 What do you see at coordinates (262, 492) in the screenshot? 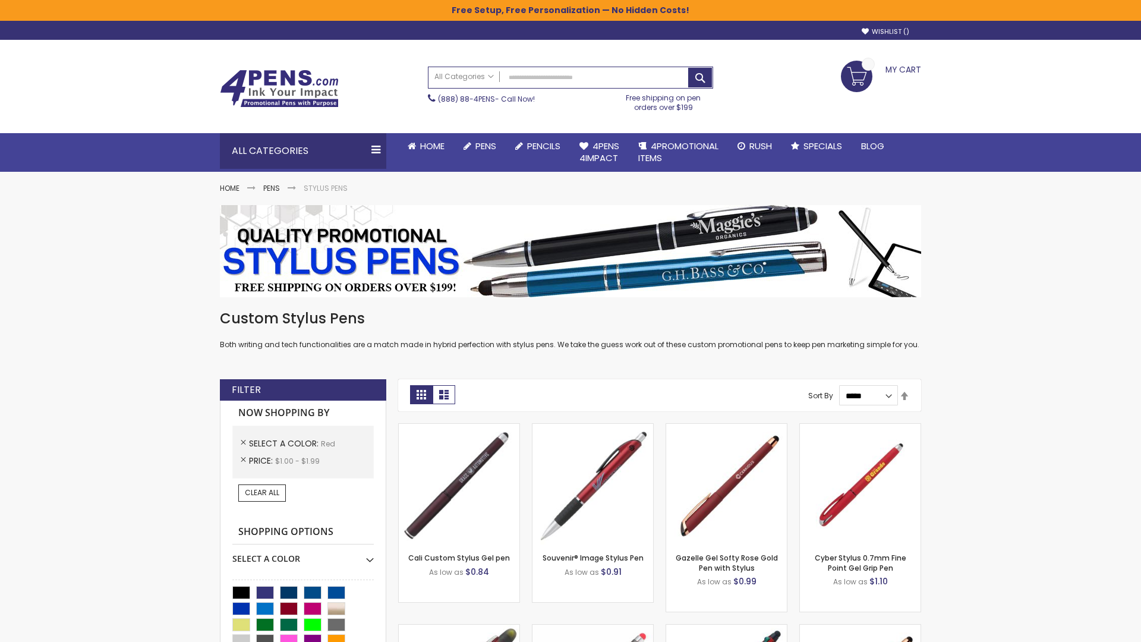
I see `span: Clear All` at bounding box center [262, 492].